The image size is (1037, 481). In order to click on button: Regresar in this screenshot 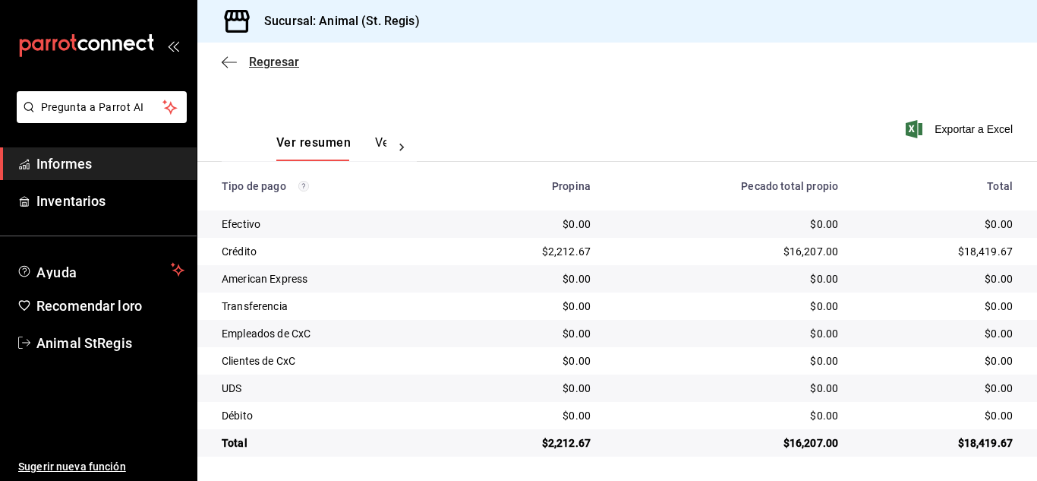, I will do `click(260, 62)`.